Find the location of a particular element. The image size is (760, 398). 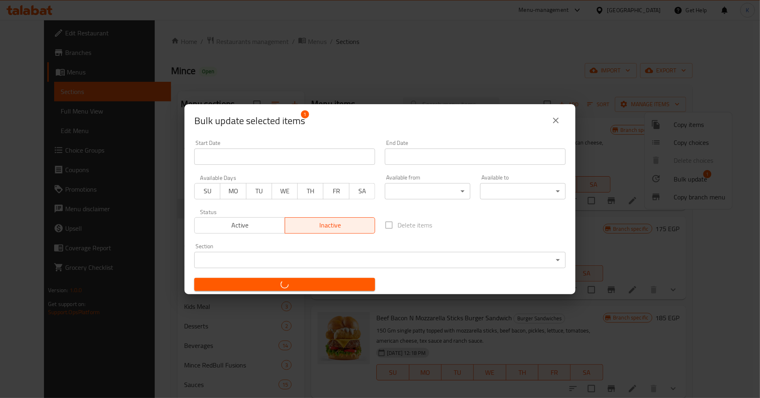

span: TH is located at coordinates (310, 191).